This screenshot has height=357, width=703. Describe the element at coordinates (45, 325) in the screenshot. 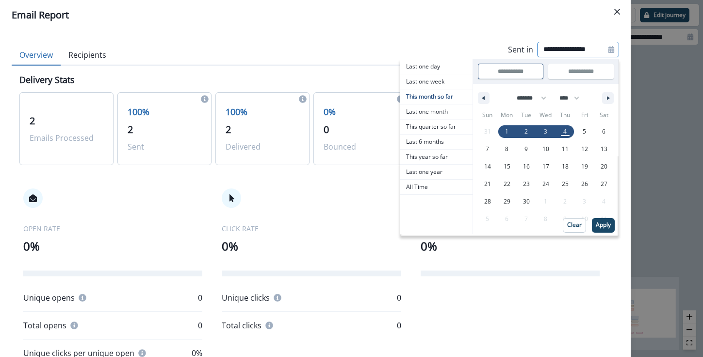

I see `p: Total opens` at that location.